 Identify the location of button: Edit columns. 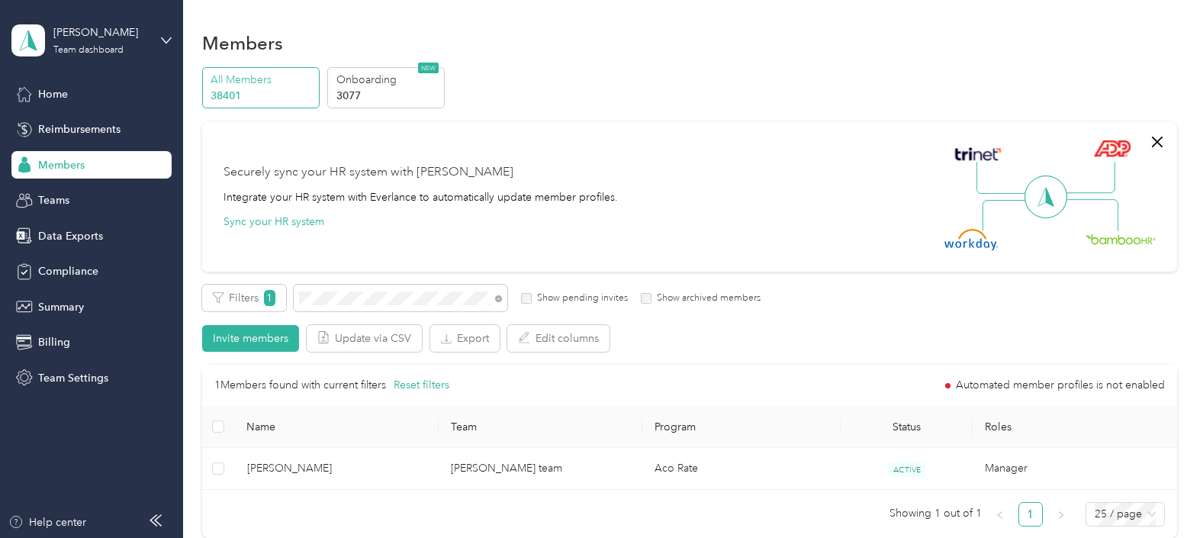
(558, 338).